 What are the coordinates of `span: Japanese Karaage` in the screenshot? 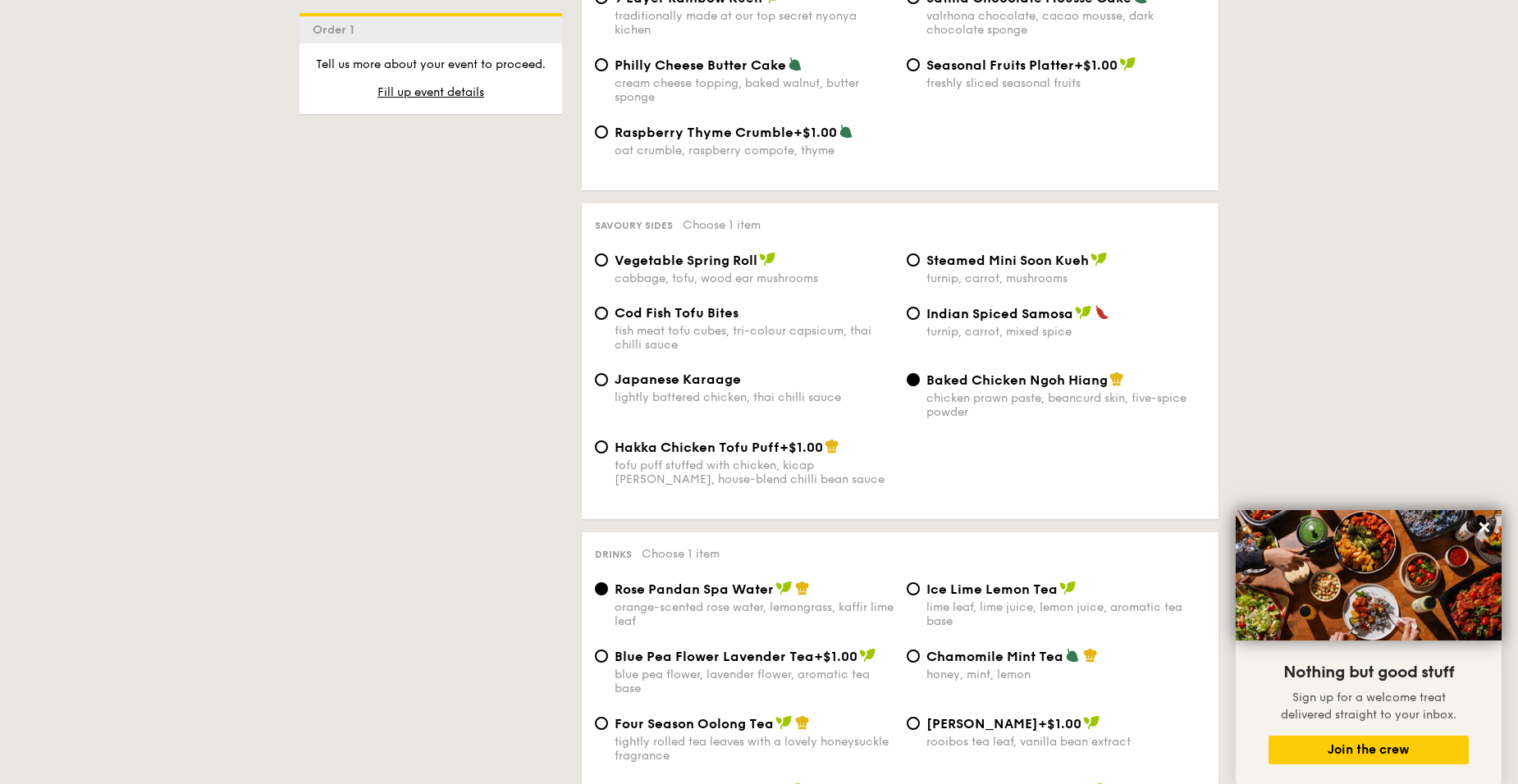 It's located at (678, 379).